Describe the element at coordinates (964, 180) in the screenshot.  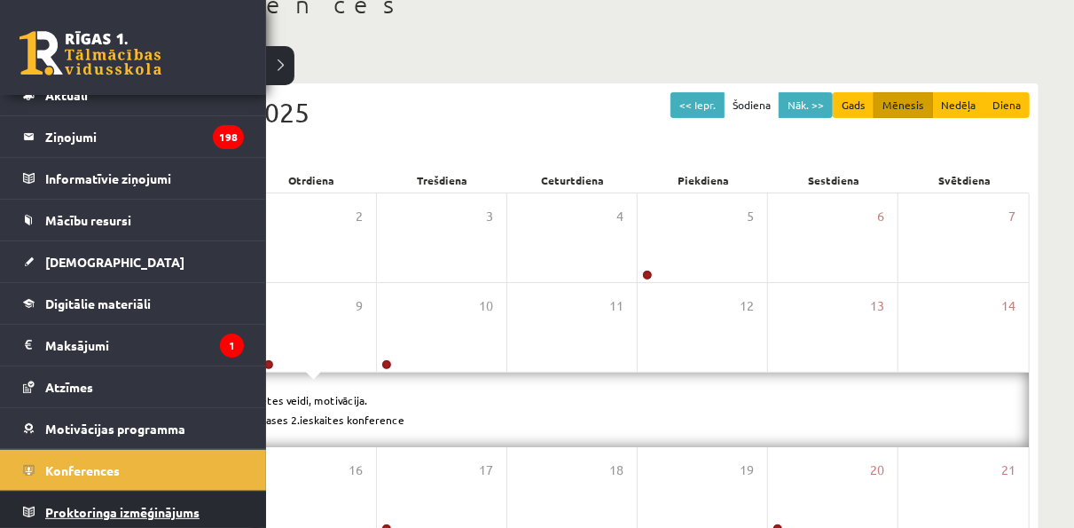
I see `div: Svētdiena` at that location.